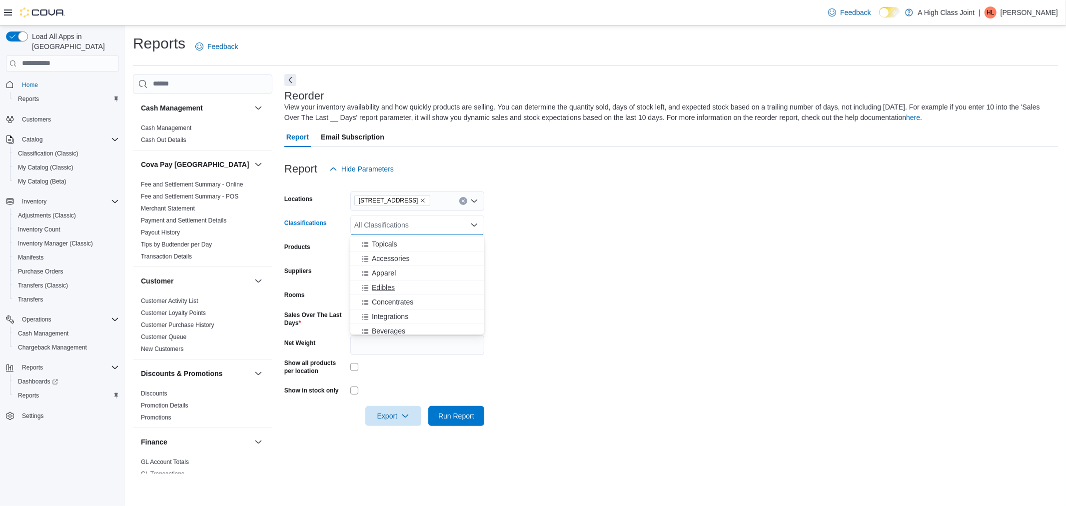  I want to click on span: My Catalog (Beta), so click(66, 181).